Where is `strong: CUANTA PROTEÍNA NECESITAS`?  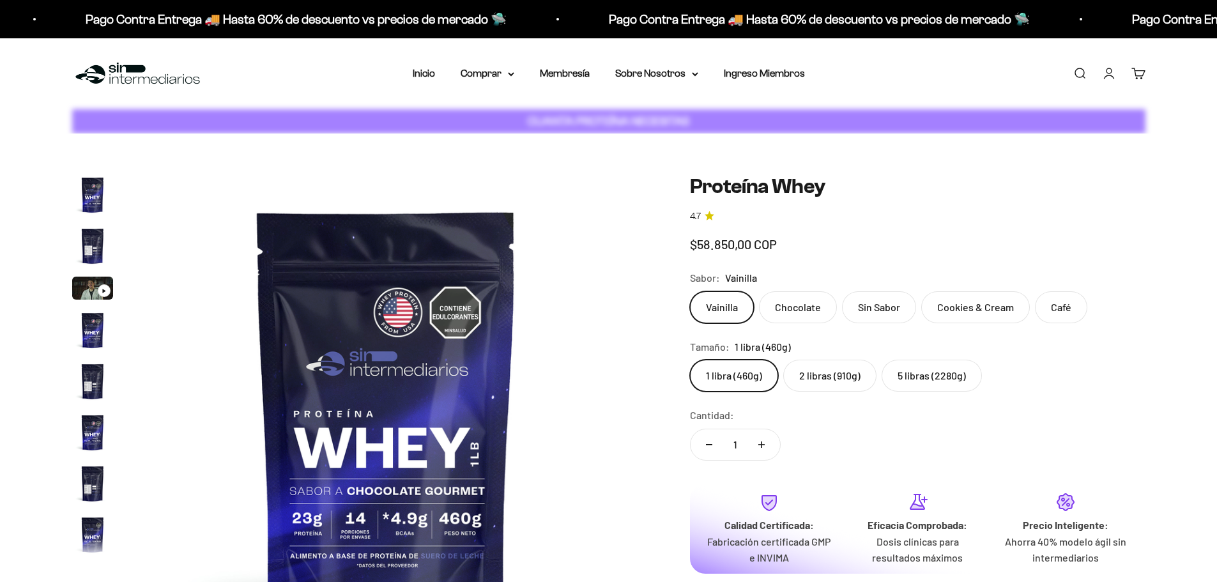 strong: CUANTA PROTEÍNA NECESITAS is located at coordinates (608, 121).